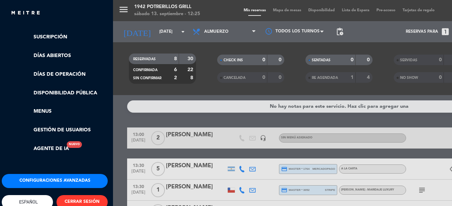 This screenshot has height=206, width=452. I want to click on a: Días abiertos, so click(62, 56).